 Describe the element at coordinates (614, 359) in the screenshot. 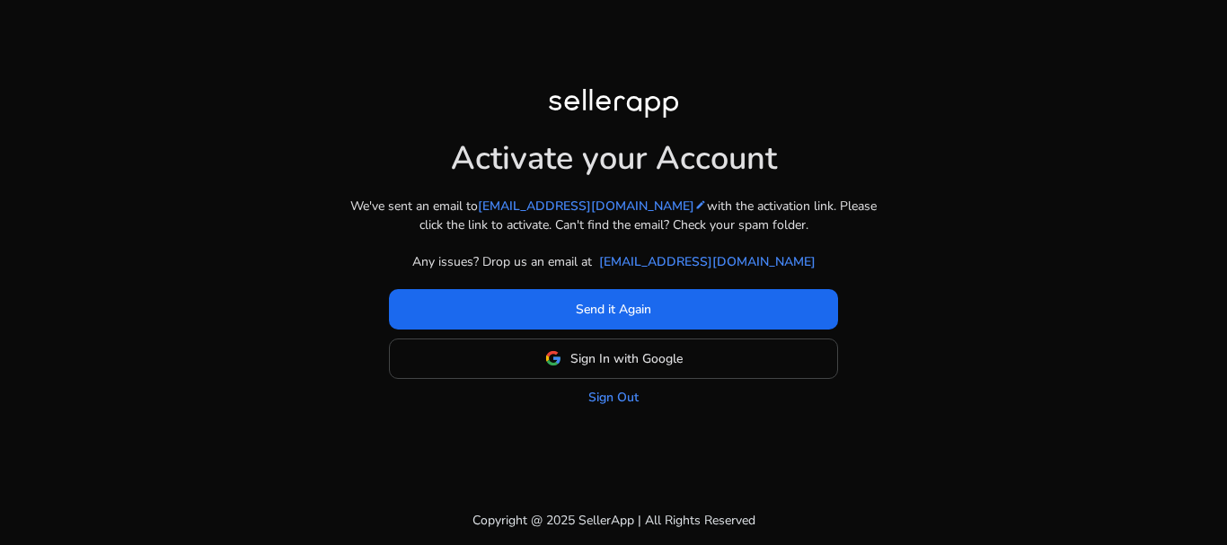

I see `button: Sign In with Google` at that location.